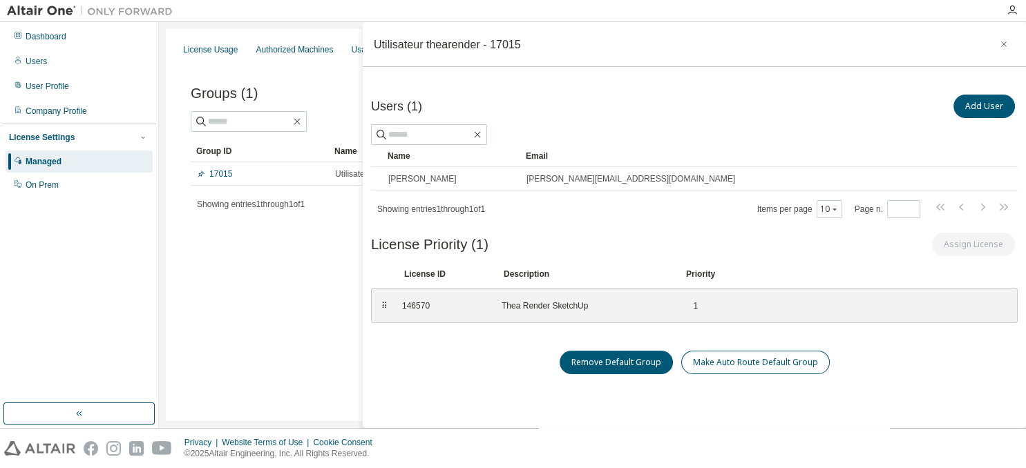  Describe the element at coordinates (47, 86) in the screenshot. I see `div: User Profile` at that location.